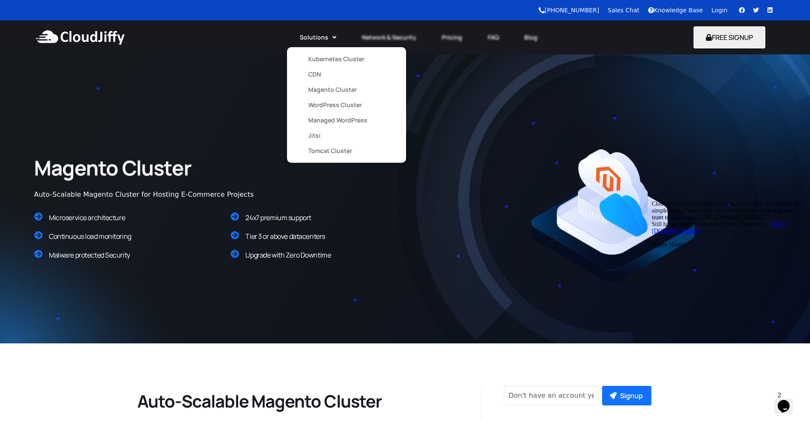 The image size is (810, 422). What do you see at coordinates (493, 37) in the screenshot?
I see `a: FAQ` at bounding box center [493, 37].